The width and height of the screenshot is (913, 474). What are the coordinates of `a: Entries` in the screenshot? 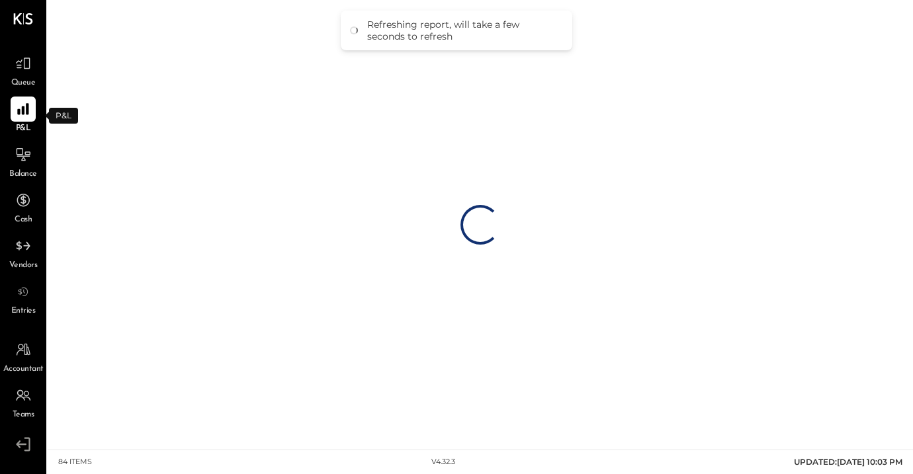 It's located at (23, 298).